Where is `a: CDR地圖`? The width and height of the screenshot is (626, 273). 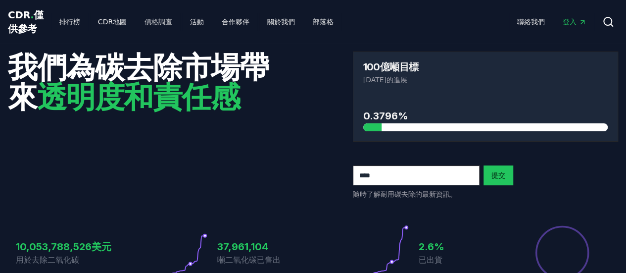
a: CDR地圖 is located at coordinates (112, 22).